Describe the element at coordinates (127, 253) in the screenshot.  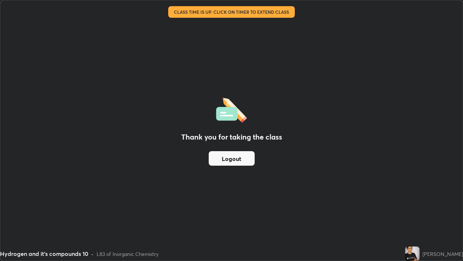
I see `div: L83 of Inorganic Chemistry` at that location.